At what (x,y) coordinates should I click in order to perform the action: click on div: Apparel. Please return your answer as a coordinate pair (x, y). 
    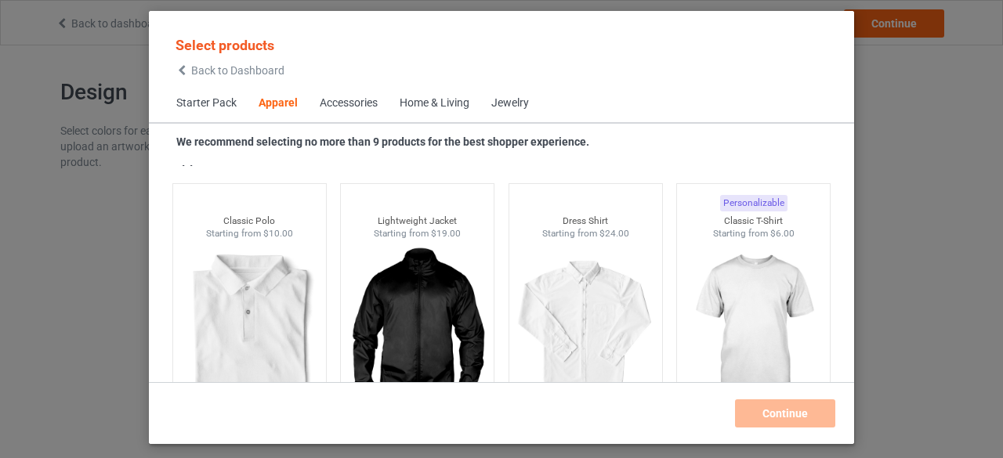
    Looking at the image, I should click on (278, 103).